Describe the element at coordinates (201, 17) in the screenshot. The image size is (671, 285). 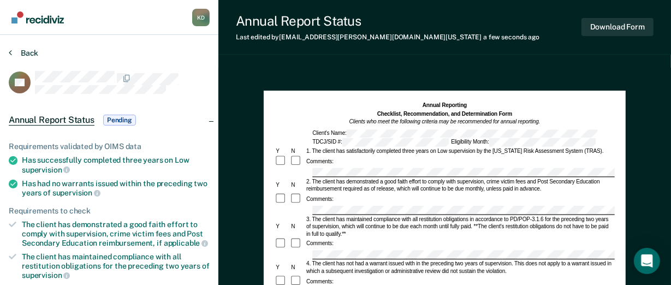
I see `div: K D` at that location.